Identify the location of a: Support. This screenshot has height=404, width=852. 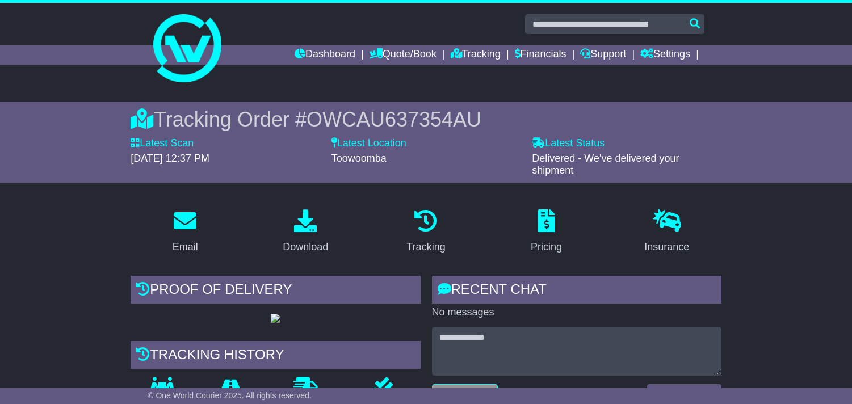
(603, 55).